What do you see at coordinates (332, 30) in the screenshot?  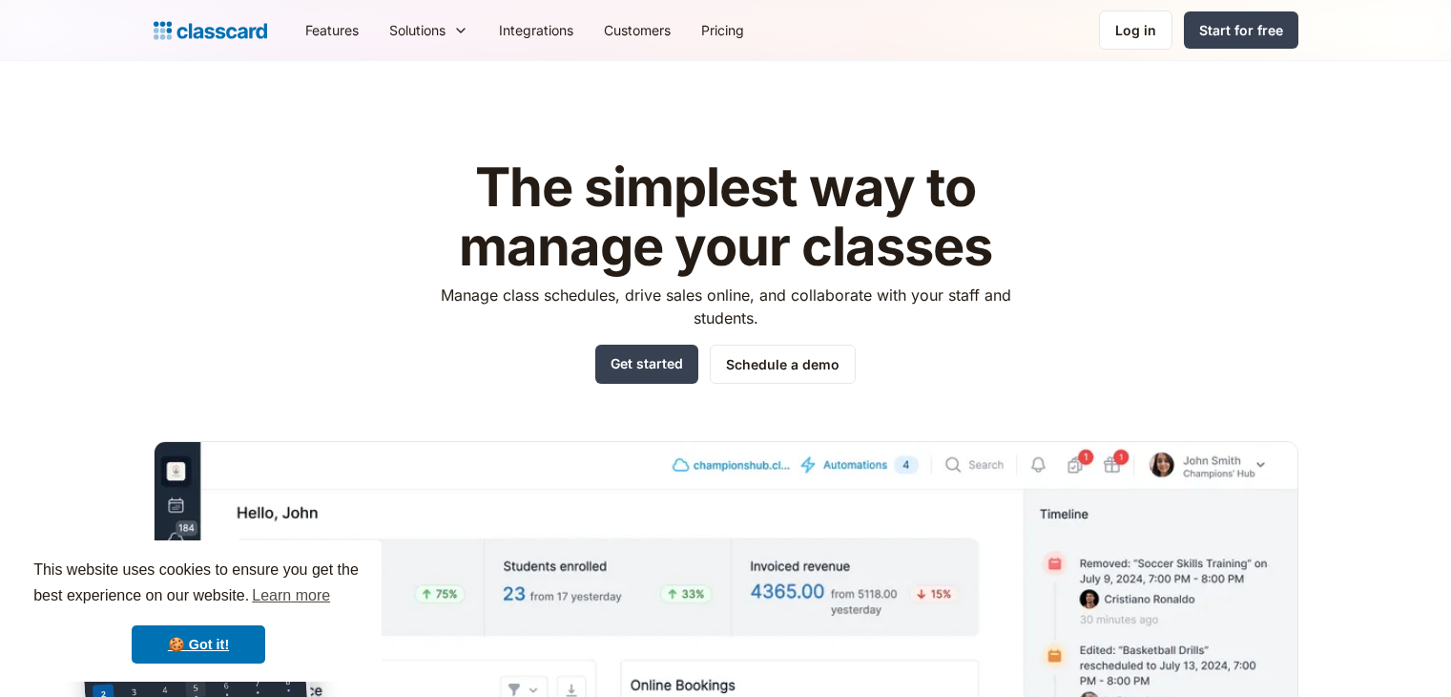 I see `a: Features` at bounding box center [332, 30].